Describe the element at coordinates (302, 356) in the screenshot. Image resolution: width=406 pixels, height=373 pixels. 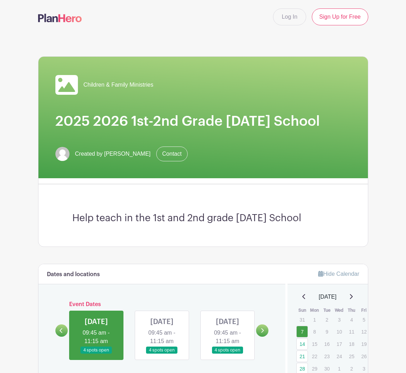
I see `a: 21` at that location.